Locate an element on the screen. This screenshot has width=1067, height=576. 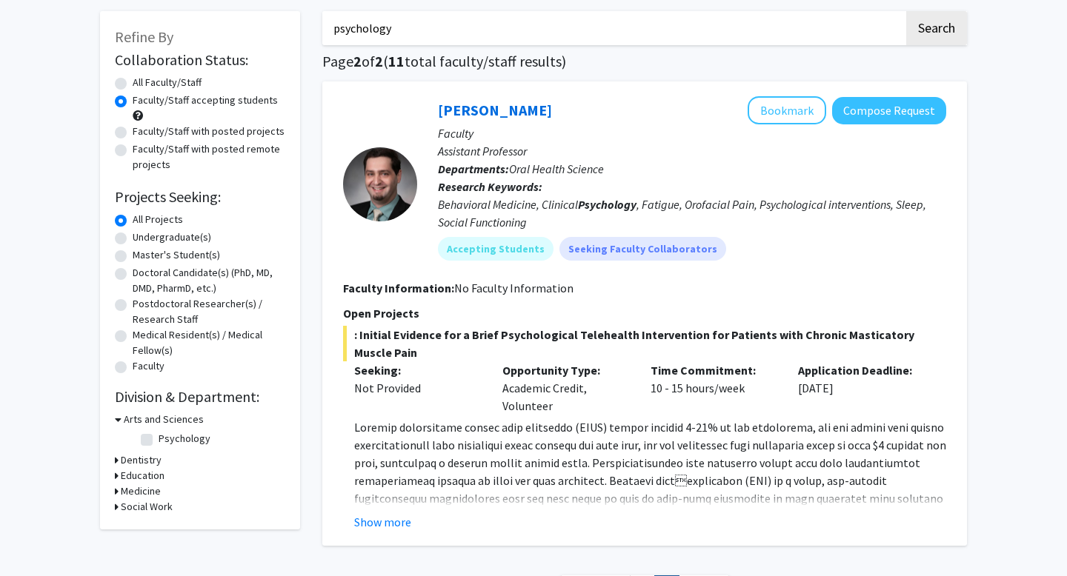
button: Compose Request to Ian Boggero is located at coordinates (889, 110).